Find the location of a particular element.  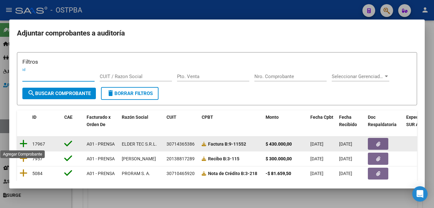

mat-icon: search is located at coordinates (31, 93).